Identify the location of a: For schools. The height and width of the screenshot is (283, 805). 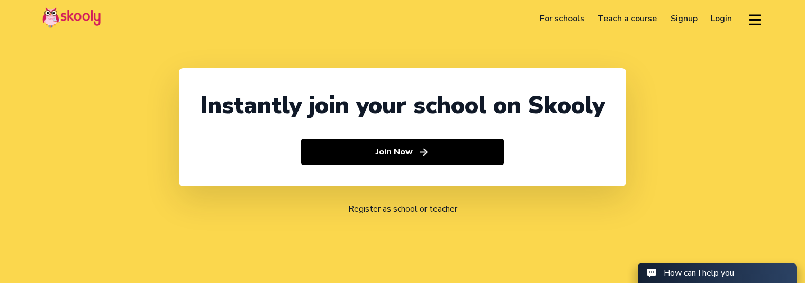
(562, 19).